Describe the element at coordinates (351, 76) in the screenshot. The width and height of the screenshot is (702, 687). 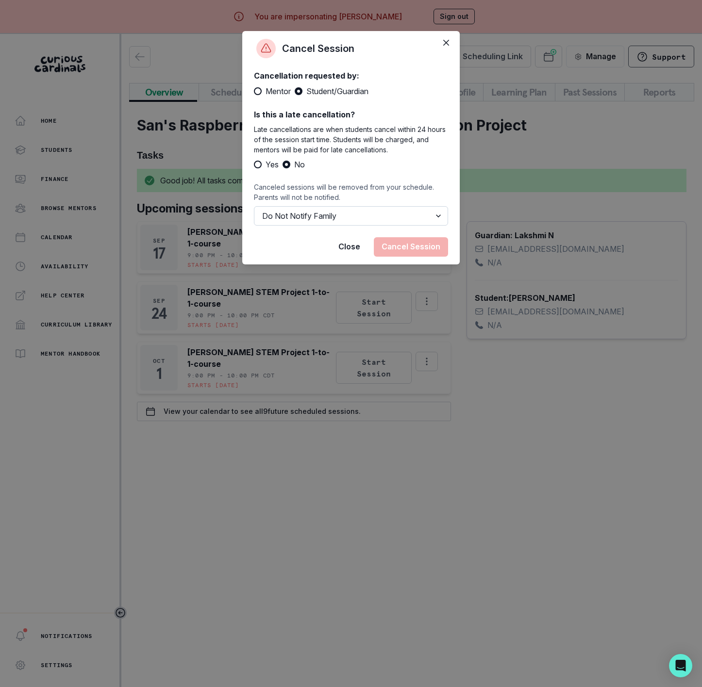
I see `p: Cancellation requested by:` at that location.